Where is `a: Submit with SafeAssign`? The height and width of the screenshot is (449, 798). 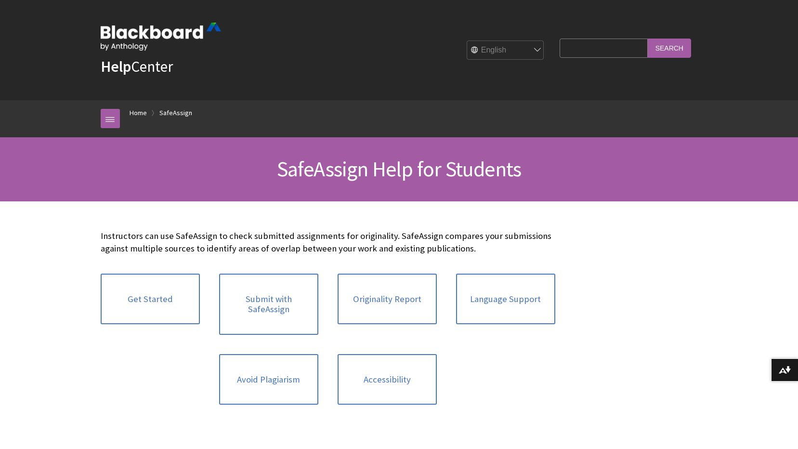
a: Submit with SafeAssign is located at coordinates (269, 304).